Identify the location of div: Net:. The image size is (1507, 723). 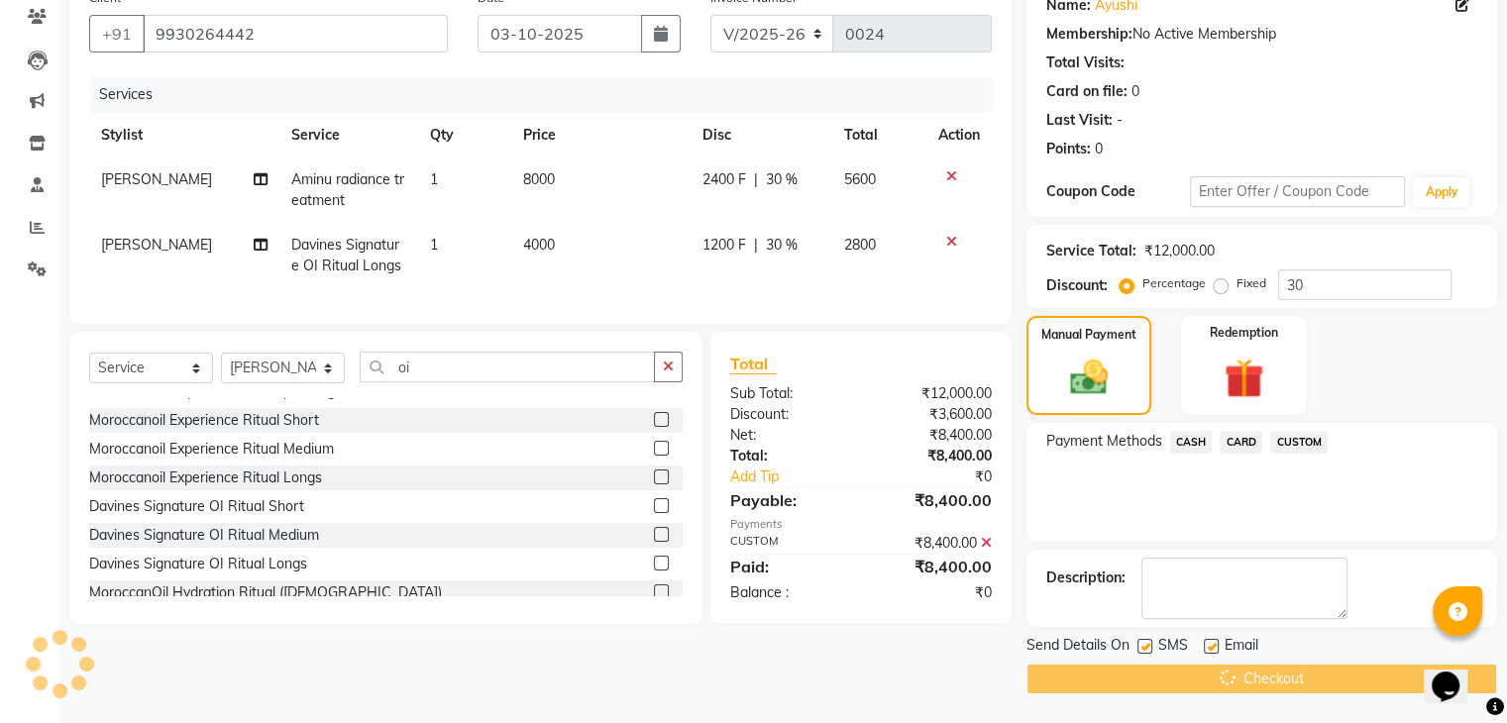
(788, 435).